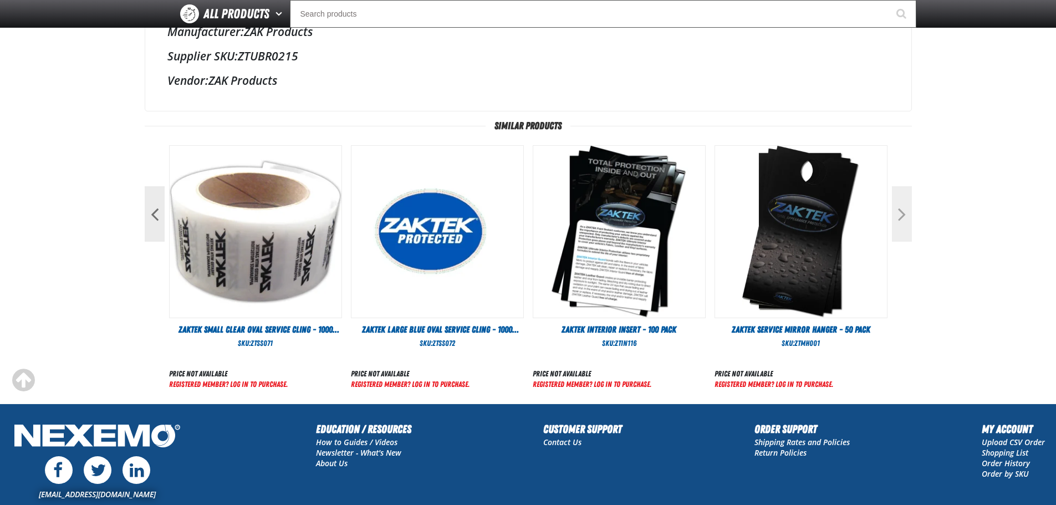 The width and height of the screenshot is (1056, 505). I want to click on span: ZAKTEK Large Blue Oval Service Cling - 1000 Sticker Roll, so click(440, 336).